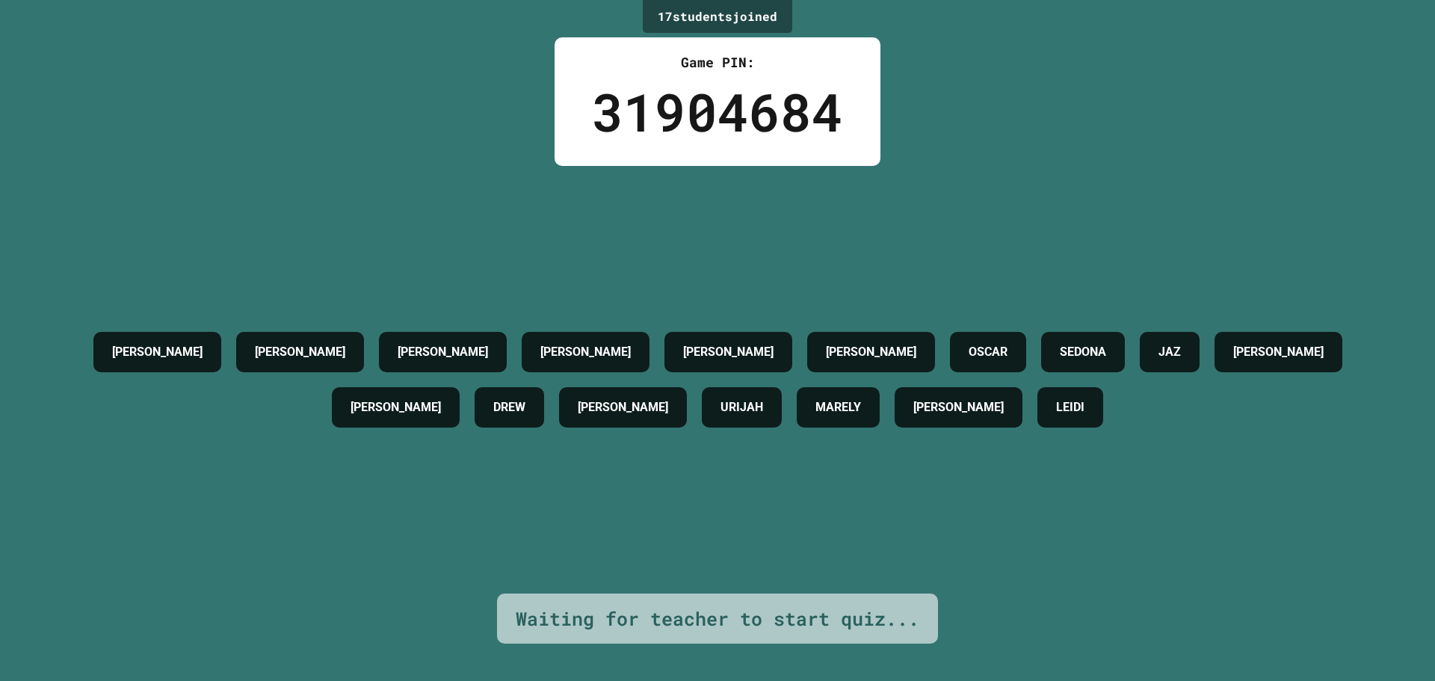 This screenshot has width=1435, height=681. What do you see at coordinates (741, 407) in the screenshot?
I see `h4: URIJAH` at bounding box center [741, 407].